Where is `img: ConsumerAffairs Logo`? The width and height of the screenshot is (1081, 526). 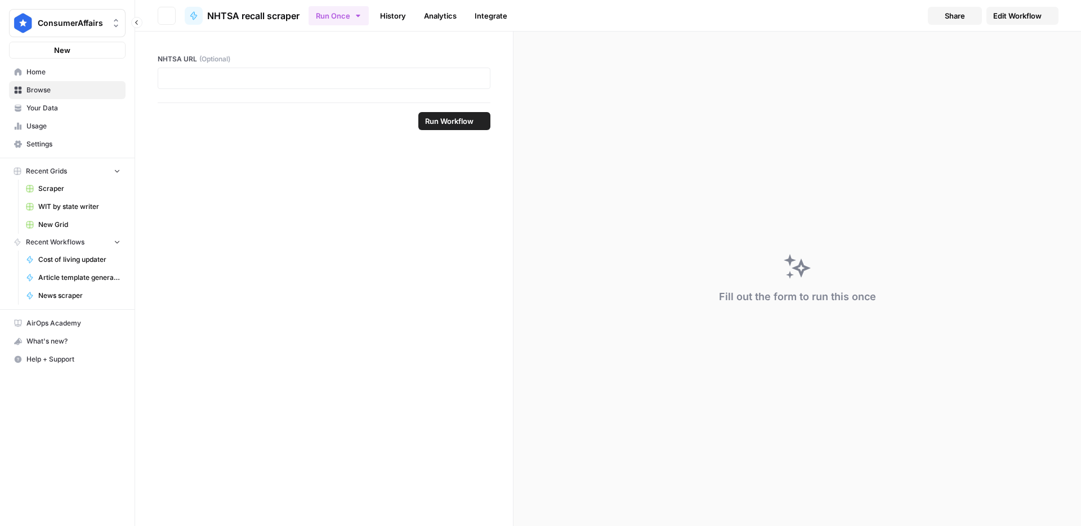
img: ConsumerAffairs Logo is located at coordinates (23, 23).